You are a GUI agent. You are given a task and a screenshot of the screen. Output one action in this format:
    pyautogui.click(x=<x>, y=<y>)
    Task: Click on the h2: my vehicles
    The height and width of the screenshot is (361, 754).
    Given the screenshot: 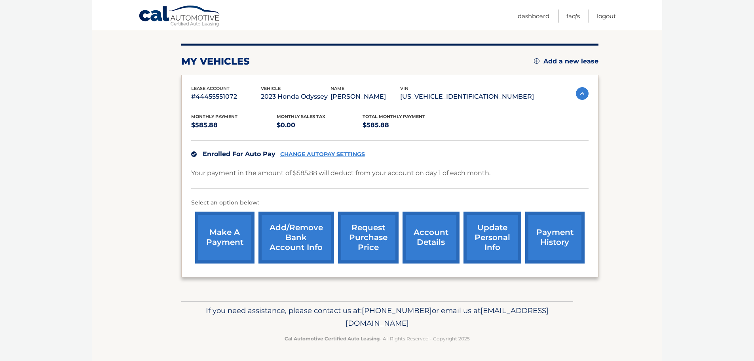 What is the action you would take?
    pyautogui.click(x=215, y=61)
    